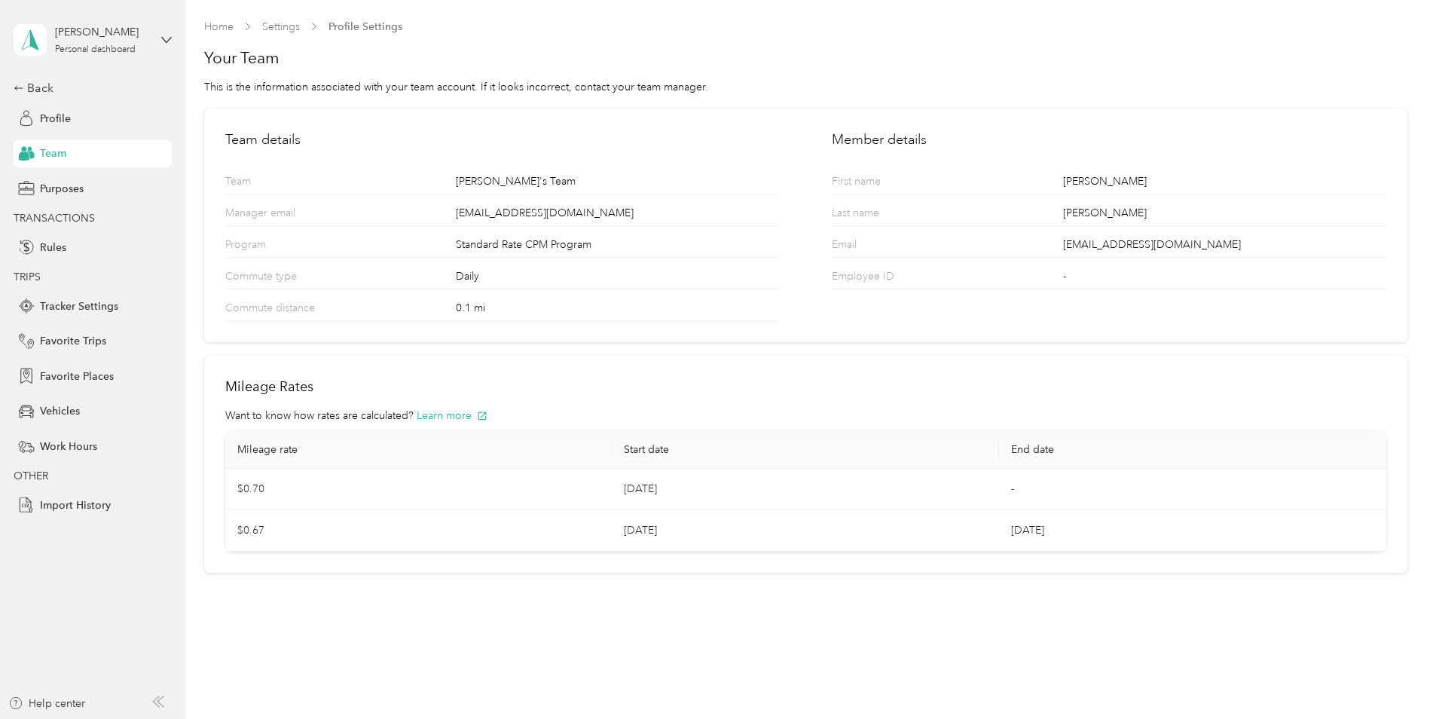  What do you see at coordinates (452, 415) in the screenshot?
I see `button: Learn more` at bounding box center [452, 415].